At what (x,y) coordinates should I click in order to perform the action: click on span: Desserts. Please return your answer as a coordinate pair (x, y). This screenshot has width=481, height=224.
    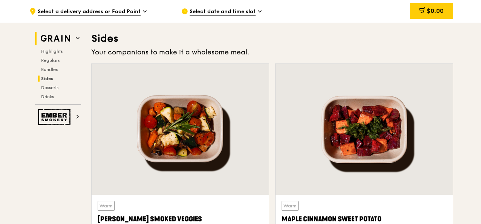
    Looking at the image, I should click on (50, 88).